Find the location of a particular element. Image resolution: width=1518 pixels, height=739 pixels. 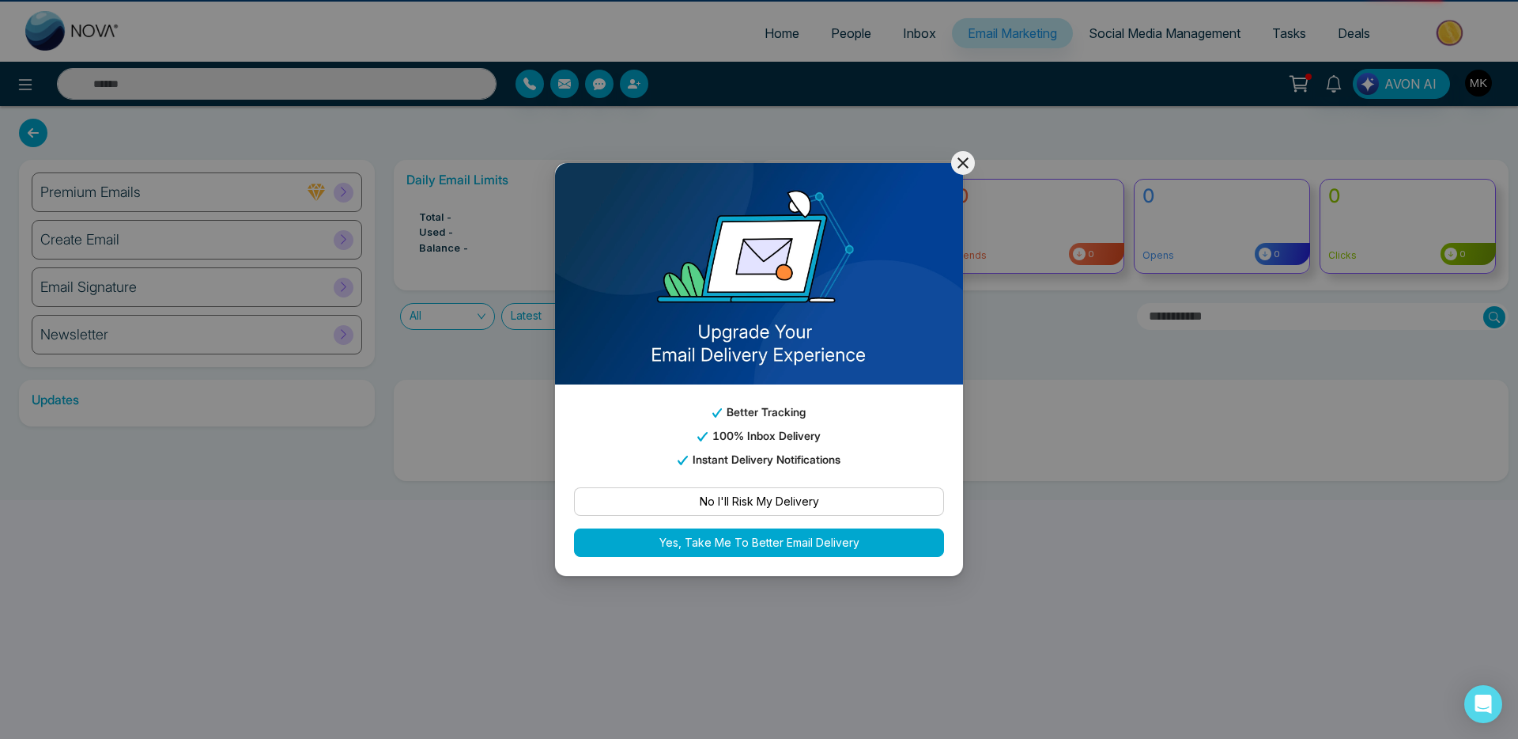

button: Yes, Take Me To Better Email Delivery is located at coordinates (759, 542).